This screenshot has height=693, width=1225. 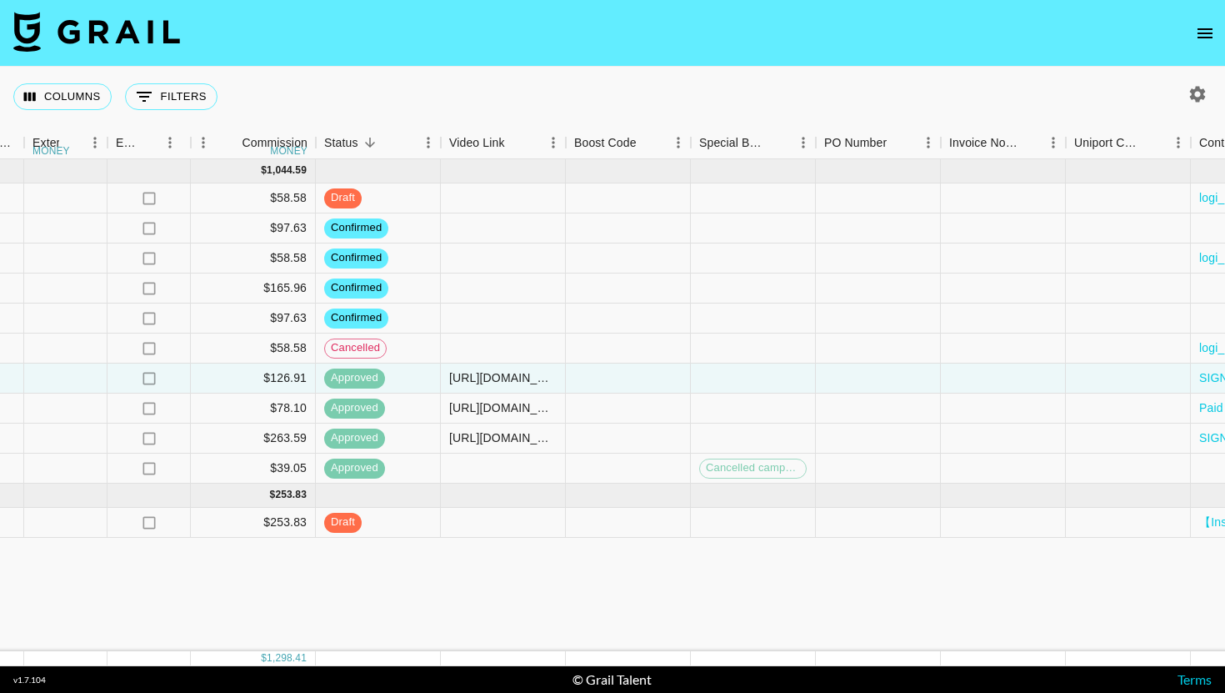 I want to click on img: Grail Talent, so click(x=97, y=32).